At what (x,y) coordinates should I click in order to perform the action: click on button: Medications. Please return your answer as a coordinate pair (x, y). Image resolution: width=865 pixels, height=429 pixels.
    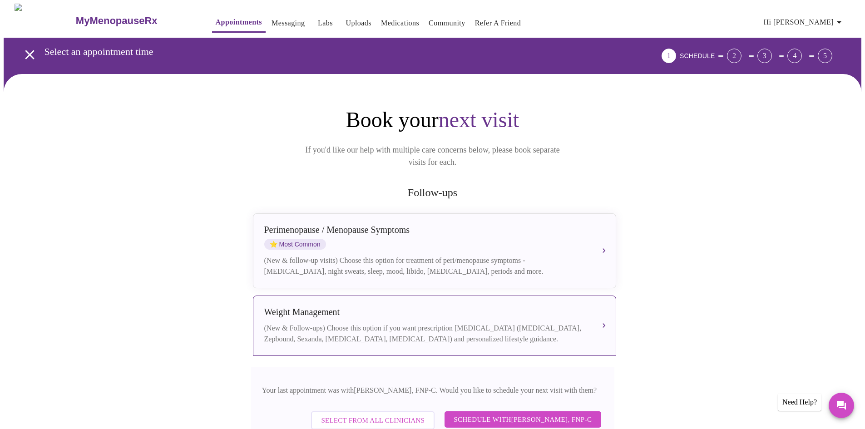
    Looking at the image, I should click on (400, 23).